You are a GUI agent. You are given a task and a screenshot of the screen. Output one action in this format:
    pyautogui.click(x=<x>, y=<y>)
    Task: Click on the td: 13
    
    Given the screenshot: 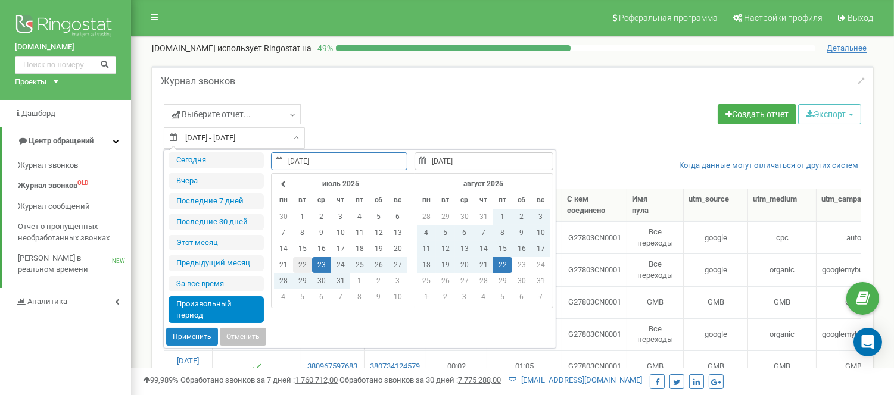 What is the action you would take?
    pyautogui.click(x=398, y=233)
    